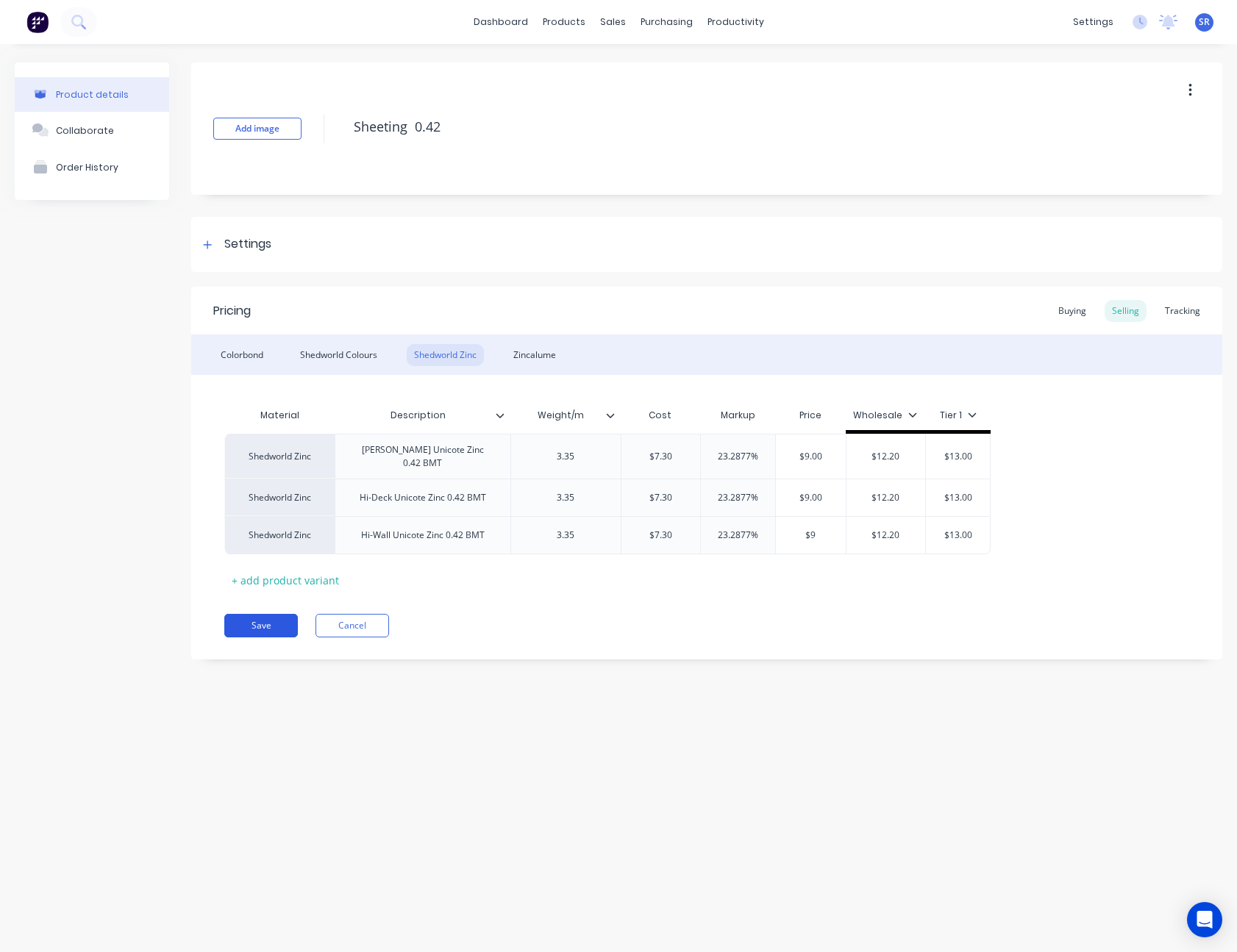 The image size is (1237, 952). I want to click on button: Add image, so click(257, 129).